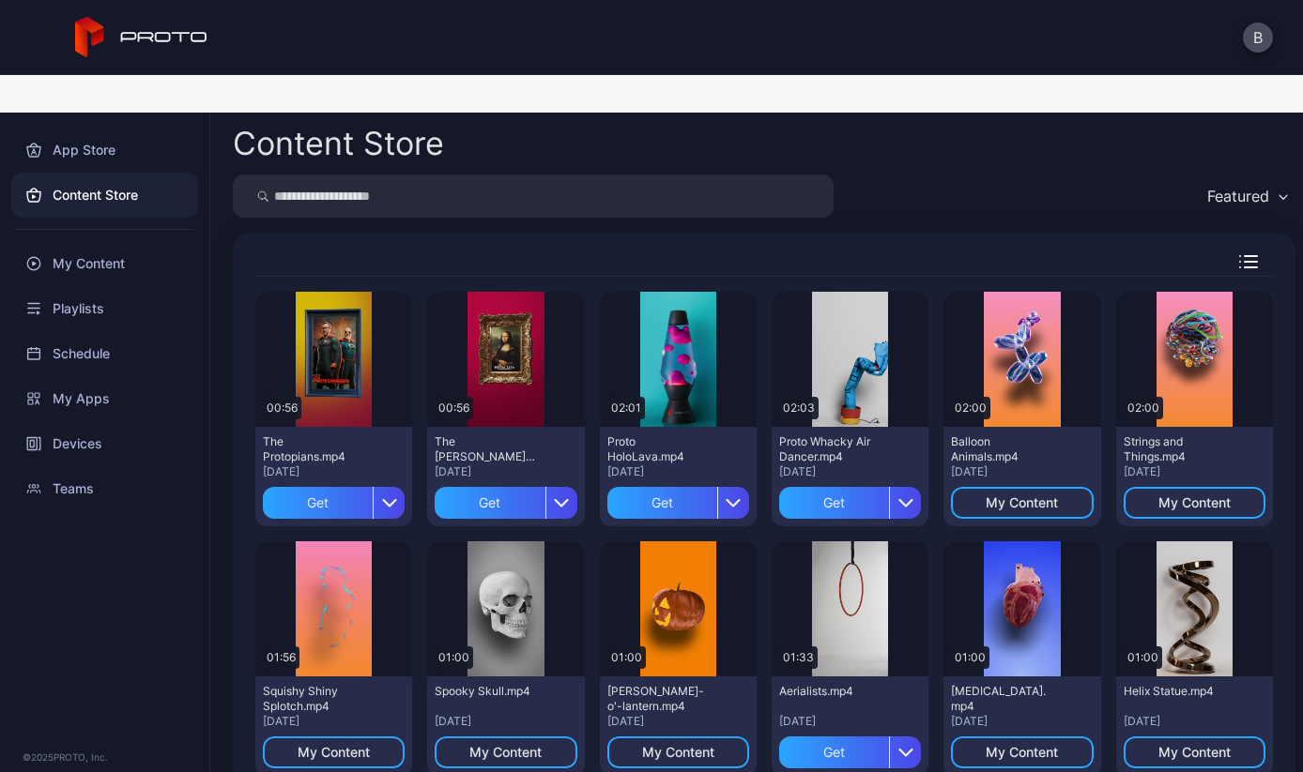 The height and width of the screenshot is (772, 1303). Describe the element at coordinates (104, 489) in the screenshot. I see `div: Teams` at that location.